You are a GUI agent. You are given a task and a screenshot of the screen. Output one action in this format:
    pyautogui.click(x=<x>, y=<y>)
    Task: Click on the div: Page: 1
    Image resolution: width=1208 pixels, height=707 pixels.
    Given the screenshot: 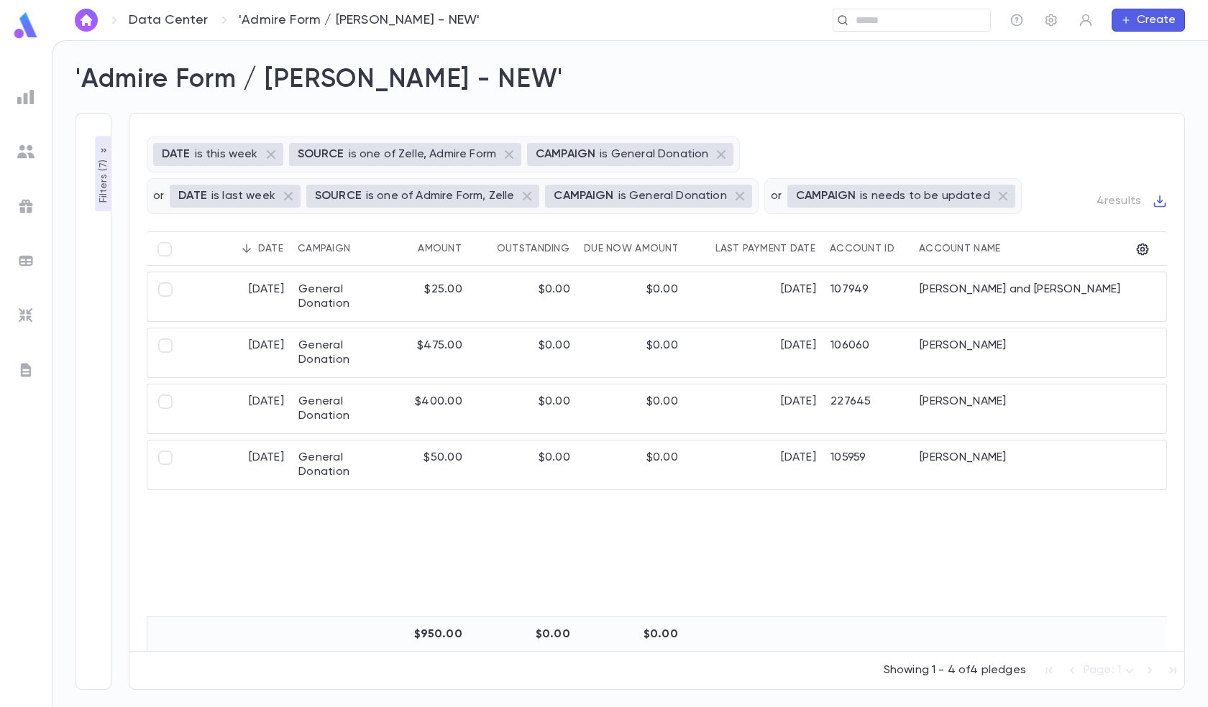 What is the action you would take?
    pyautogui.click(x=1111, y=671)
    